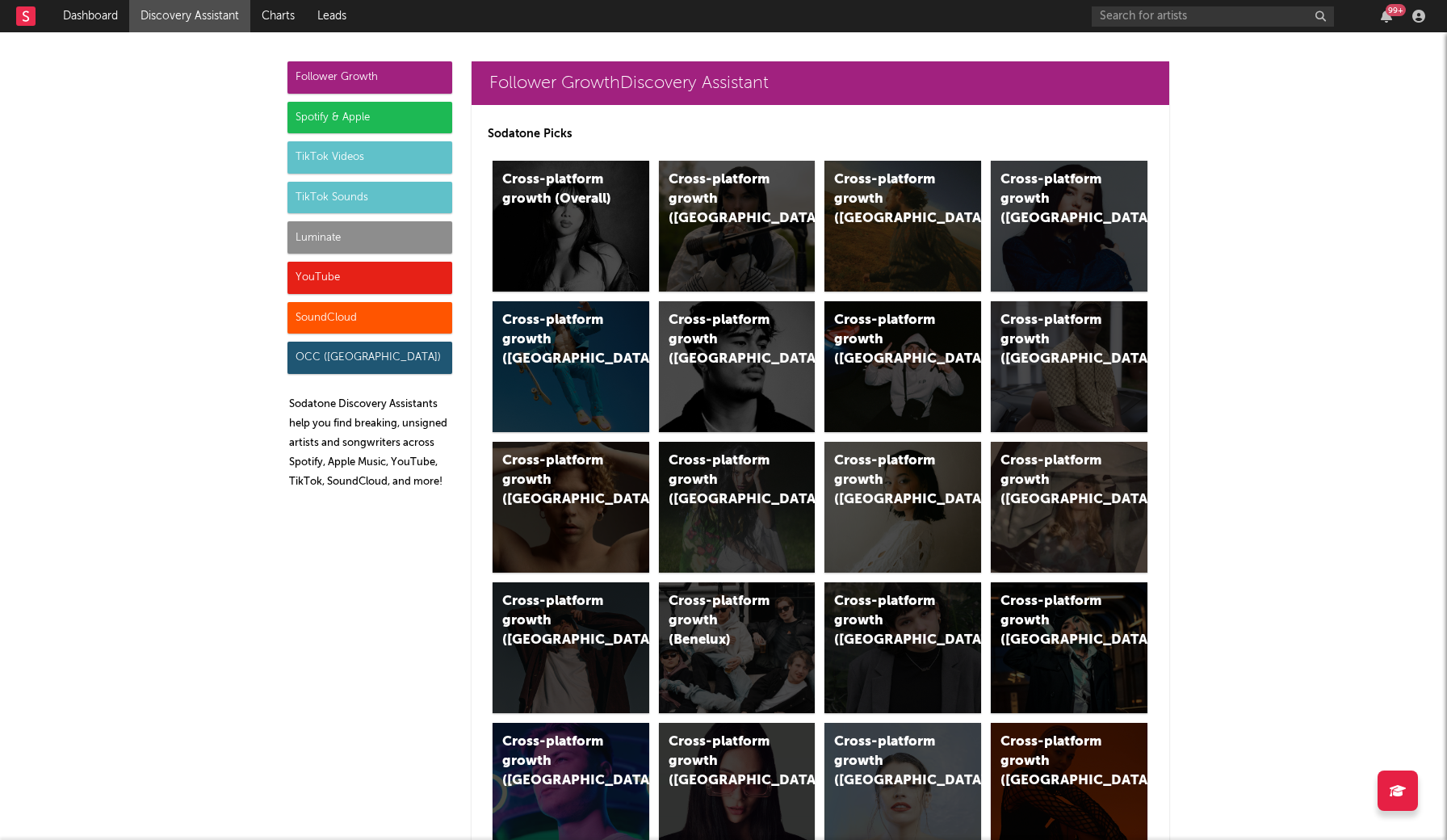 This screenshot has height=840, width=1447. What do you see at coordinates (370, 278) in the screenshot?
I see `div: YouTube` at bounding box center [370, 278].